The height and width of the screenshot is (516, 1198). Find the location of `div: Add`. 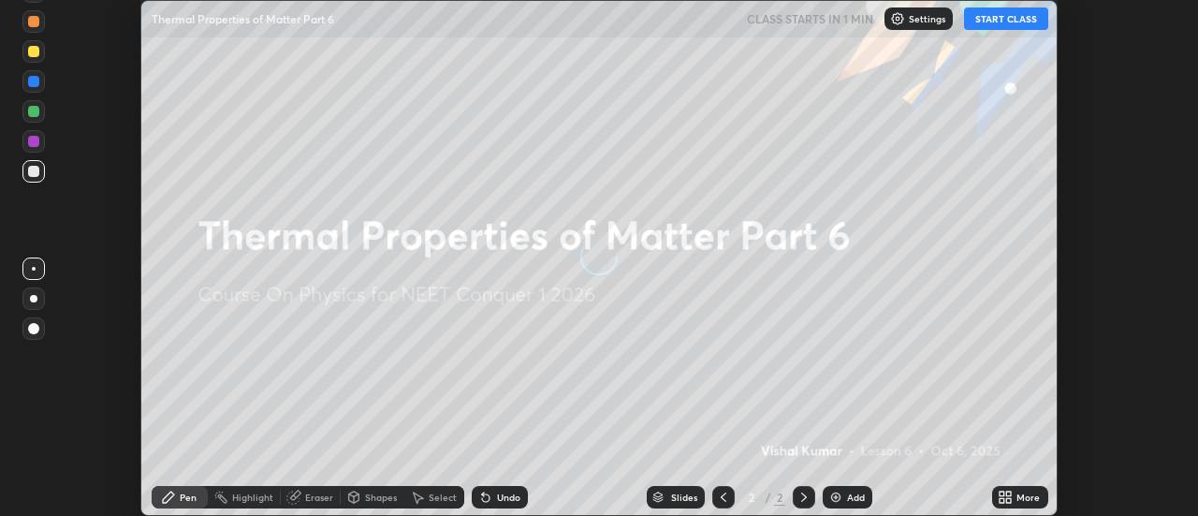

div: Add is located at coordinates (855, 497).